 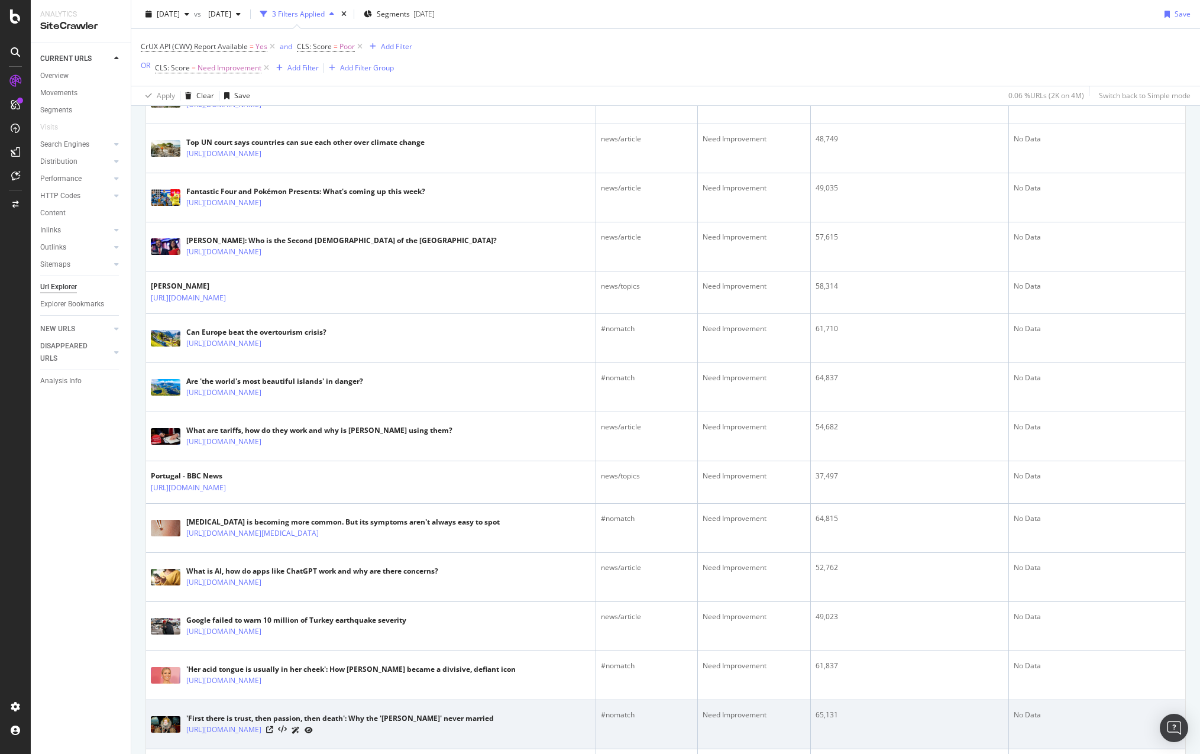 What do you see at coordinates (64, 144) in the screenshot?
I see `div: Search Engines` at bounding box center [64, 144].